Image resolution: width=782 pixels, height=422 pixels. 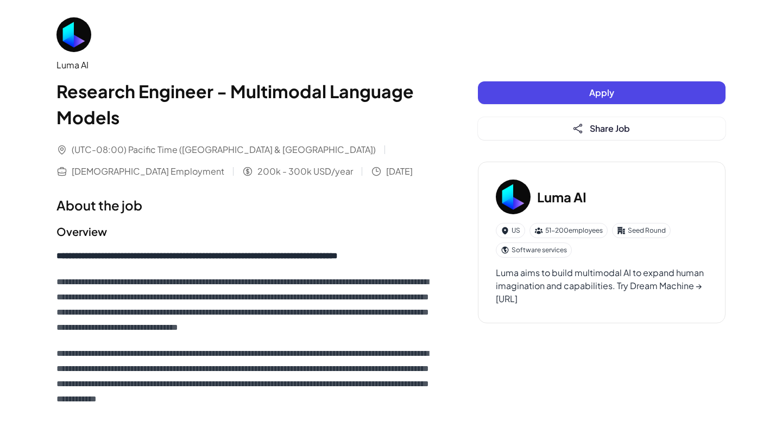 I want to click on button: Share Job, so click(x=601, y=129).